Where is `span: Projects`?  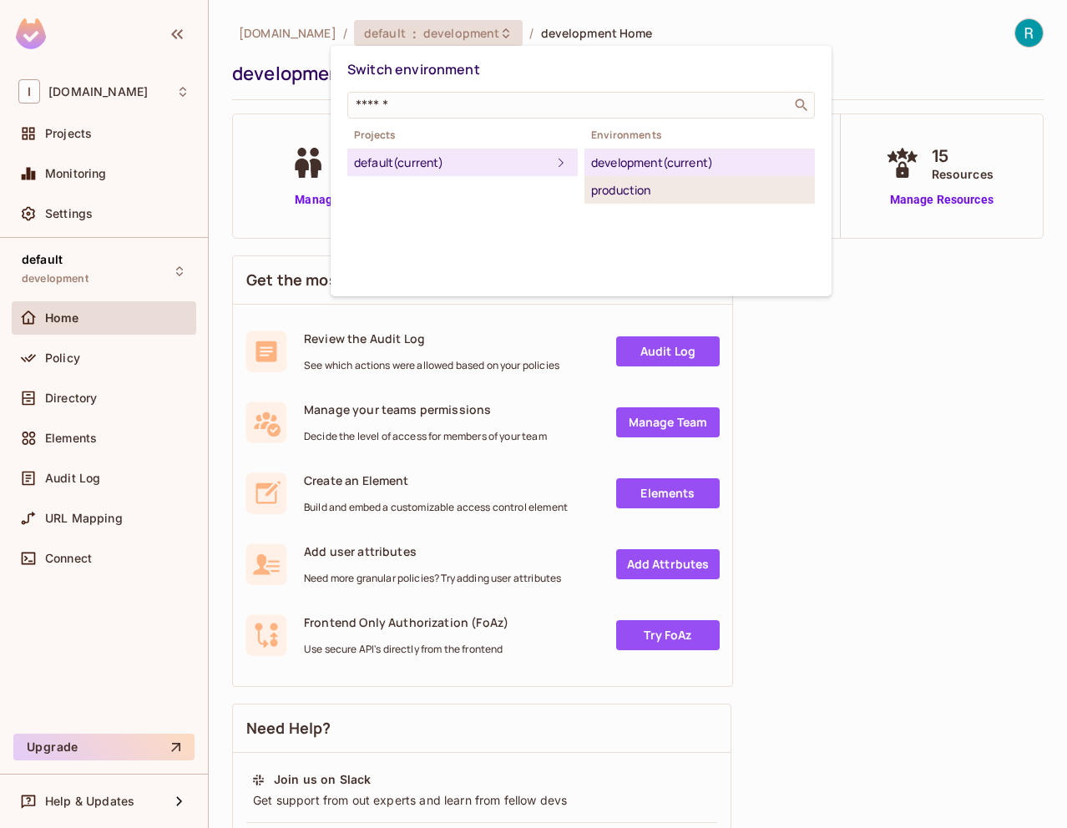 span: Projects is located at coordinates (462, 135).